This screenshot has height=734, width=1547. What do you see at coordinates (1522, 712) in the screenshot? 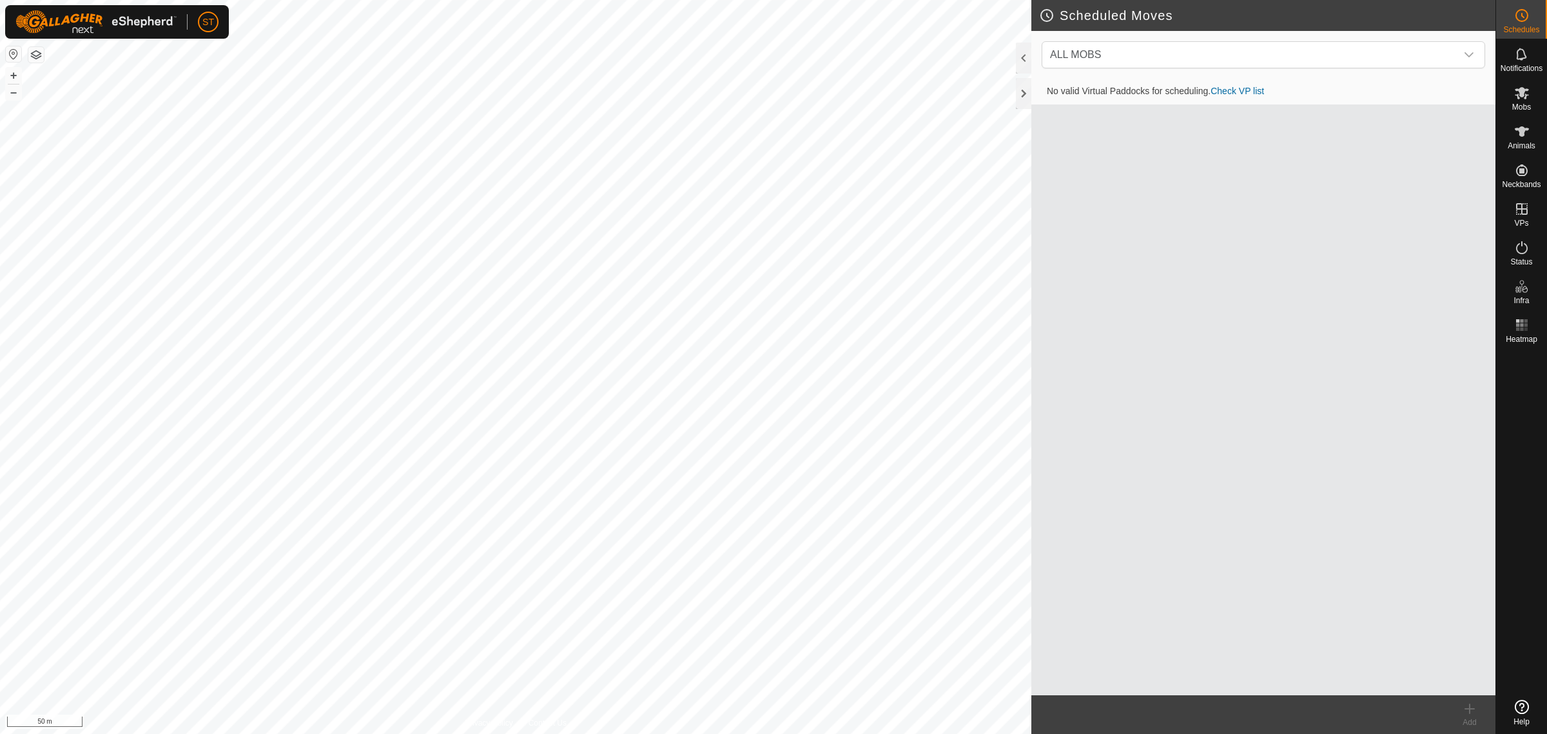
I see `a: Help` at bounding box center [1522, 712].